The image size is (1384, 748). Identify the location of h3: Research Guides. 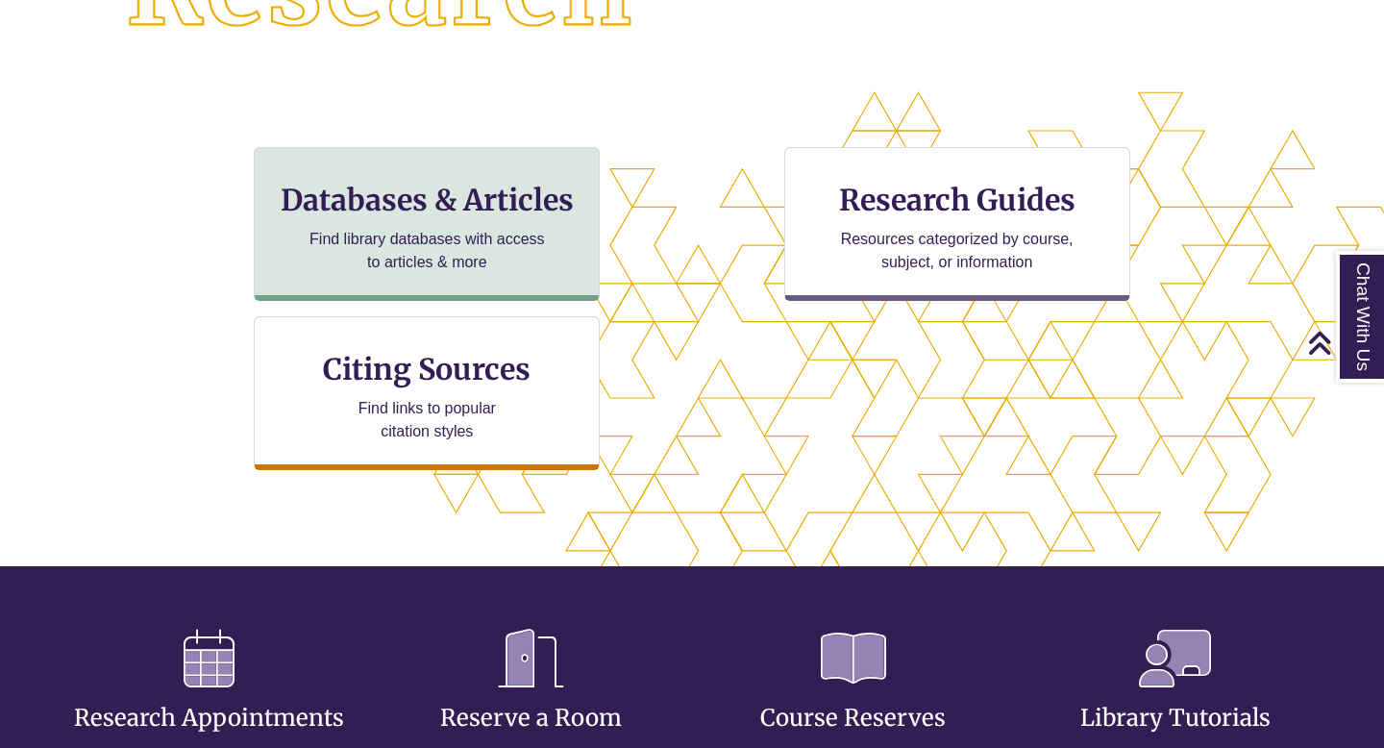
(957, 200).